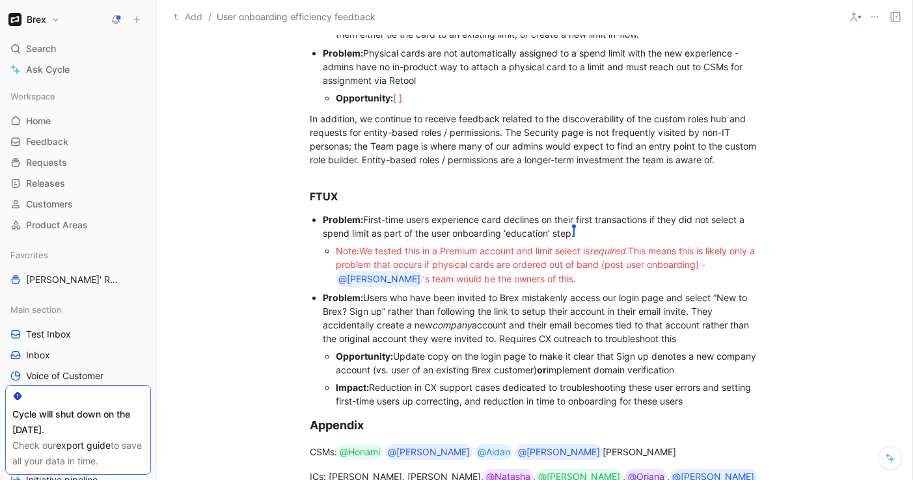 The width and height of the screenshot is (913, 480). What do you see at coordinates (78, 204) in the screenshot?
I see `a: Customers` at bounding box center [78, 204].